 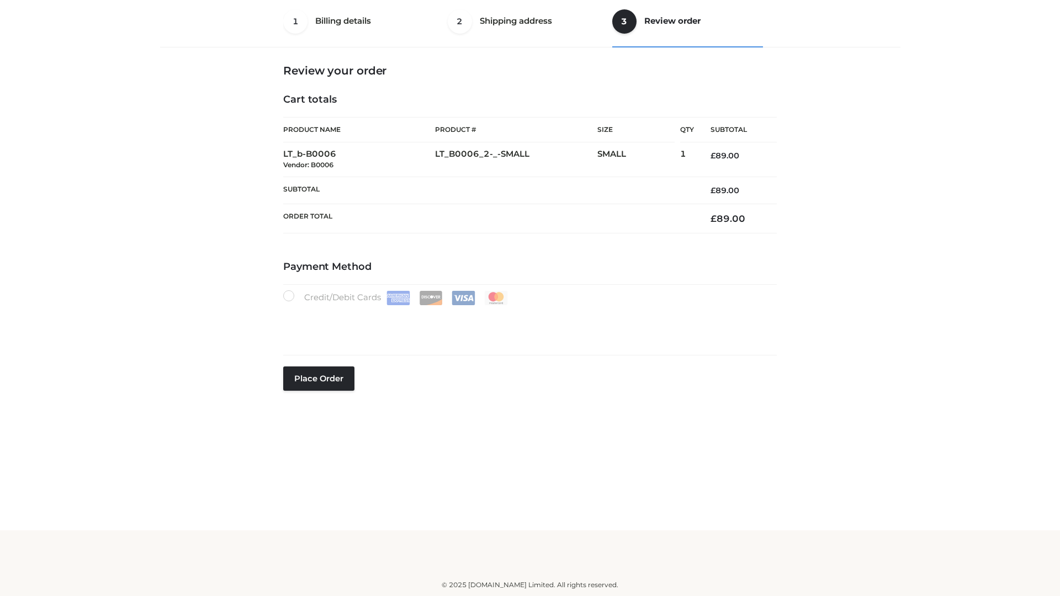 I want to click on td: LT_B0006_2-_-SMALL, so click(x=516, y=160).